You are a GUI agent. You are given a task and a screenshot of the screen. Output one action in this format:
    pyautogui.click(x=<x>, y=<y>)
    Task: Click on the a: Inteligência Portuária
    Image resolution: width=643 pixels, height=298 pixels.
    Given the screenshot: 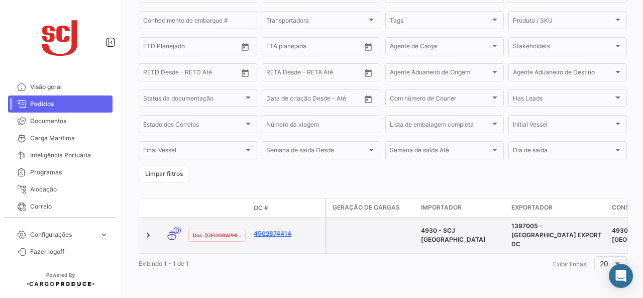 What is the action you would take?
    pyautogui.click(x=60, y=155)
    